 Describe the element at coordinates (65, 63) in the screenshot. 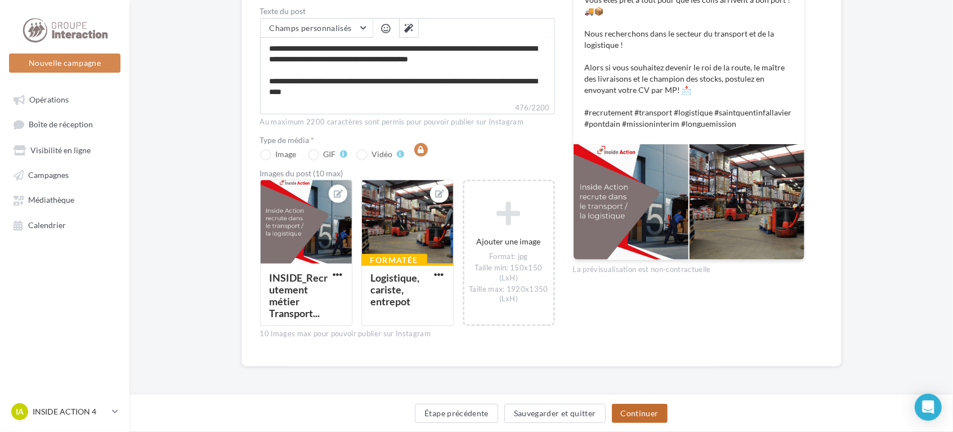

I see `button: Nouvelle campagne` at that location.